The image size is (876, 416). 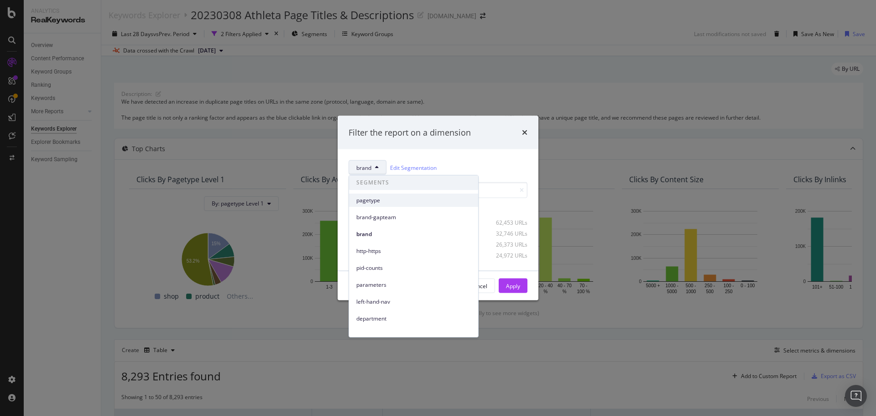 I want to click on a: Edit Segmentation, so click(x=413, y=167).